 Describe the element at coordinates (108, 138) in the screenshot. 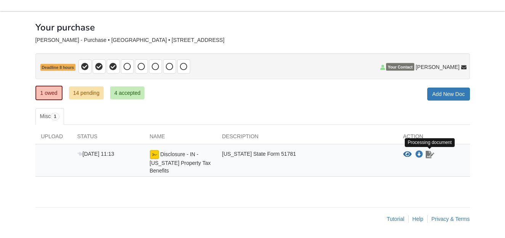

I see `div: Status` at that location.